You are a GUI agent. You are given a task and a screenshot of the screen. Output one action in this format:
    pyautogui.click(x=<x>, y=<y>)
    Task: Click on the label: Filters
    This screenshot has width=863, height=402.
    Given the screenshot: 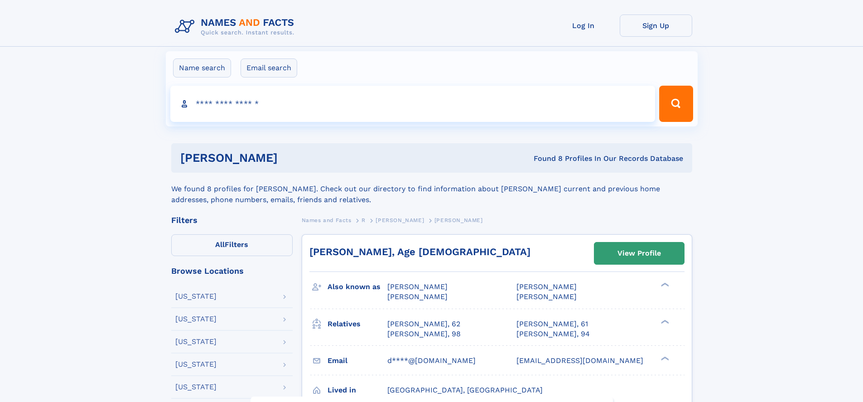 What is the action you would take?
    pyautogui.click(x=232, y=245)
    